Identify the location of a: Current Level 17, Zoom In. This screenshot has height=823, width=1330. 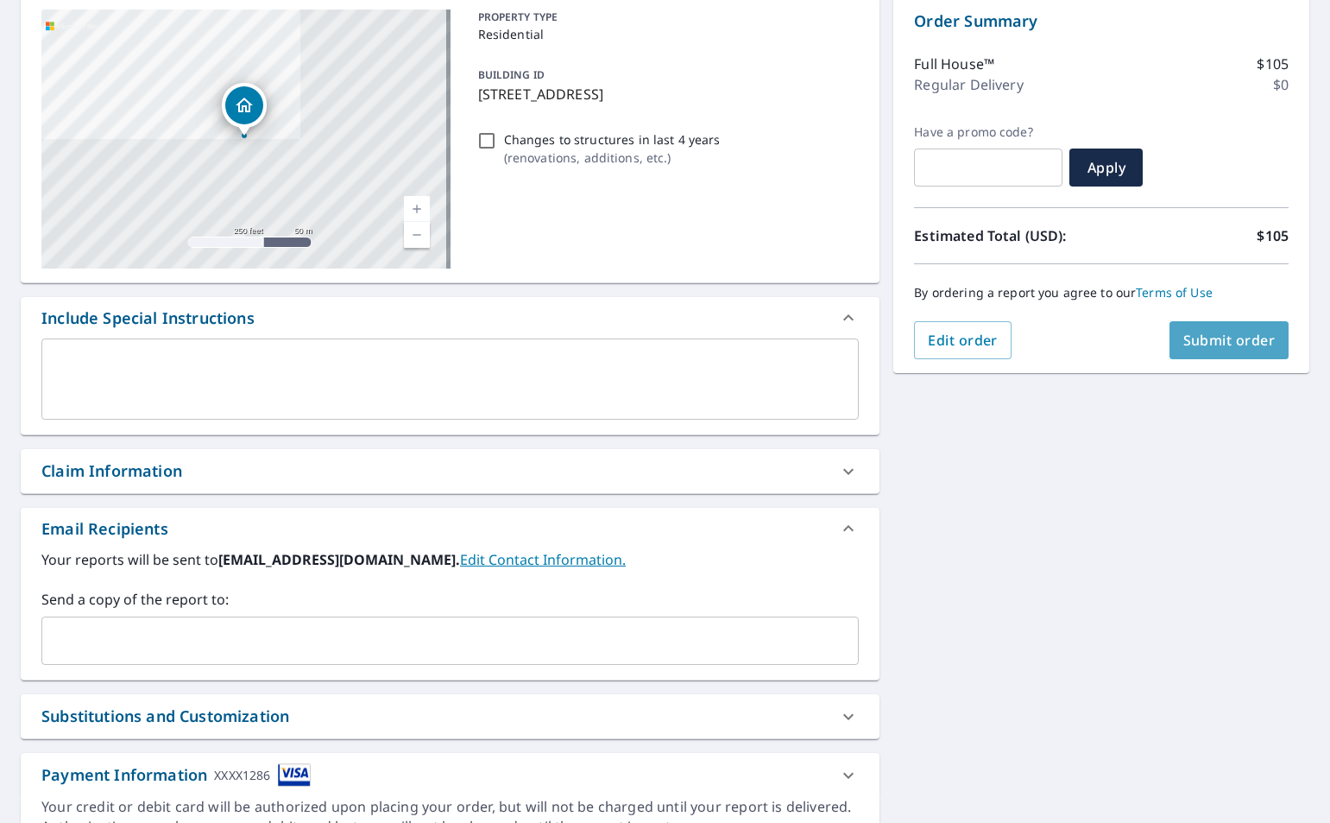
(417, 209).